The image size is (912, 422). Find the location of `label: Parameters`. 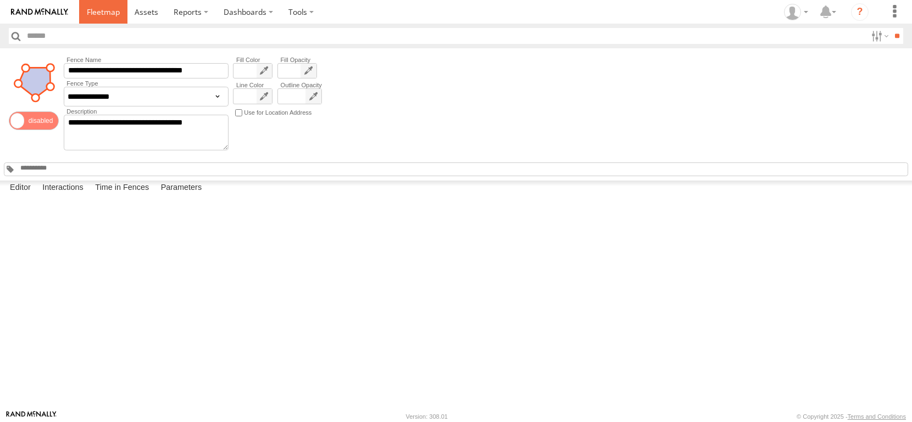

label: Parameters is located at coordinates (181, 188).